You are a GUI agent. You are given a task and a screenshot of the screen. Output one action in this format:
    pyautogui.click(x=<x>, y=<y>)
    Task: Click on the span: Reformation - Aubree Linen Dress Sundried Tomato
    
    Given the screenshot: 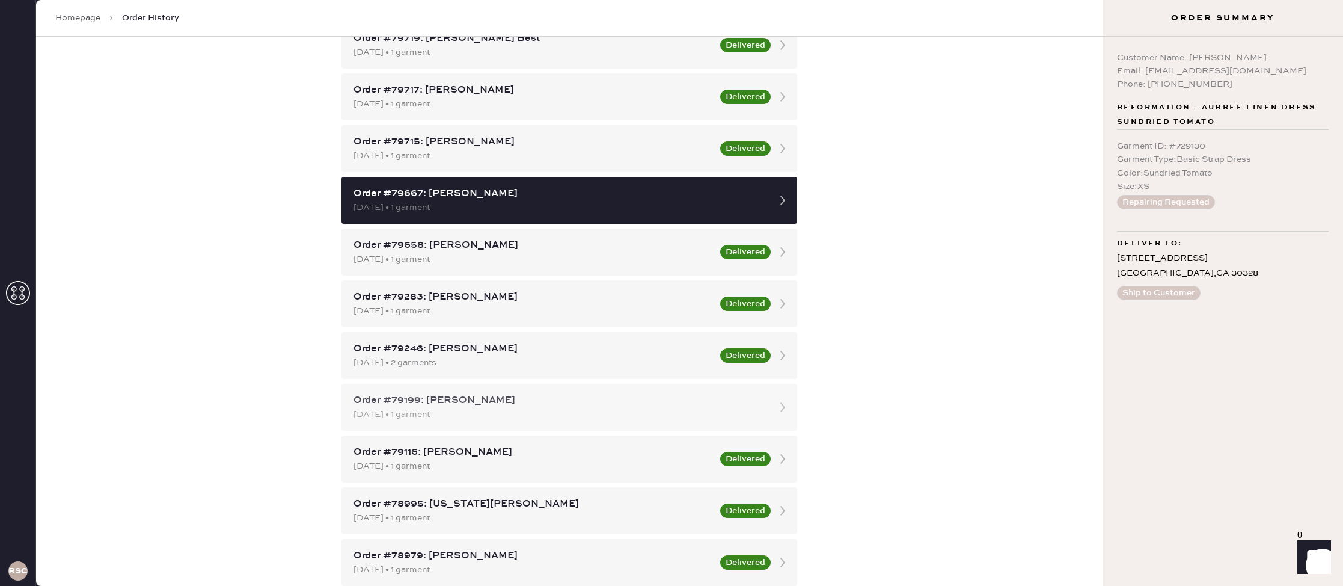 What is the action you would take?
    pyautogui.click(x=1223, y=115)
    